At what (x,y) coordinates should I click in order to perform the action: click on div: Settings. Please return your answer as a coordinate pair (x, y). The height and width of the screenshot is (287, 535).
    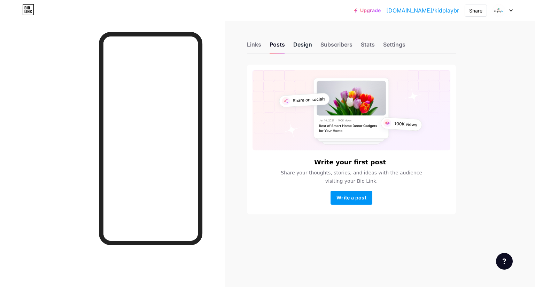
    Looking at the image, I should click on (394, 47).